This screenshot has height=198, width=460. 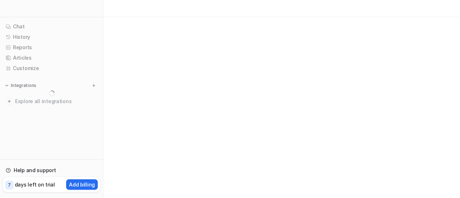 I want to click on a: Customize, so click(x=51, y=68).